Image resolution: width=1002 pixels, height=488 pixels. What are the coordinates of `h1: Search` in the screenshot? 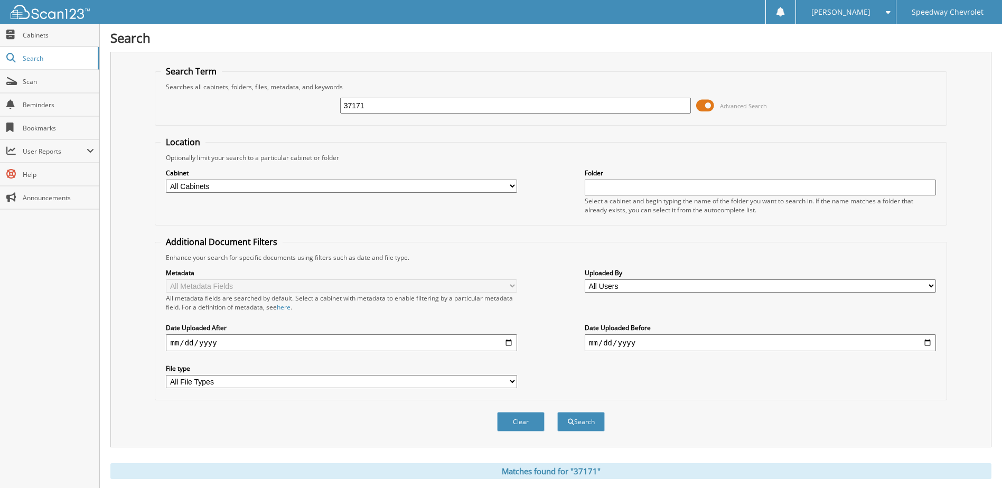 It's located at (551, 37).